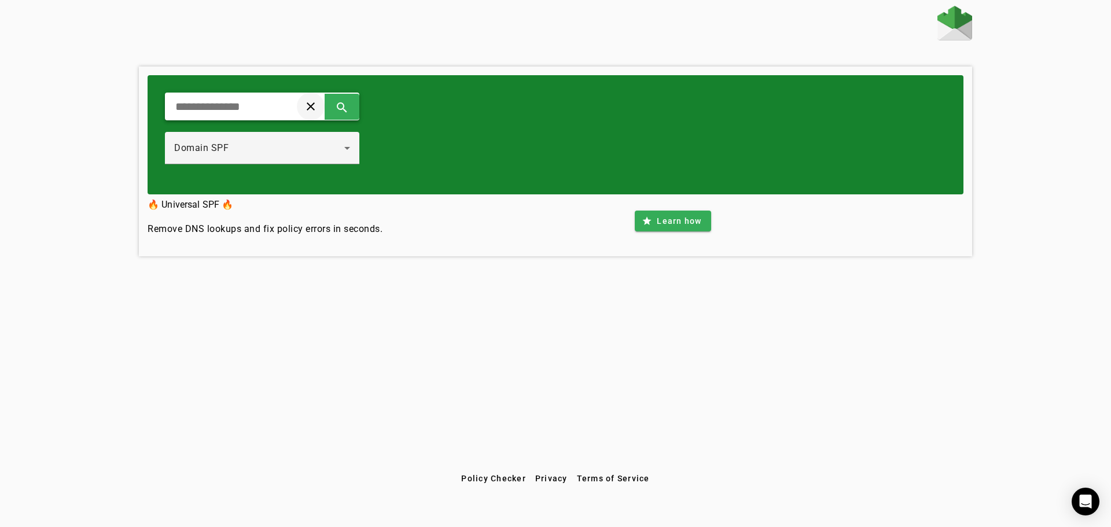 This screenshot has width=1111, height=527. What do you see at coordinates (613, 478) in the screenshot?
I see `span: Terms of Service` at bounding box center [613, 478].